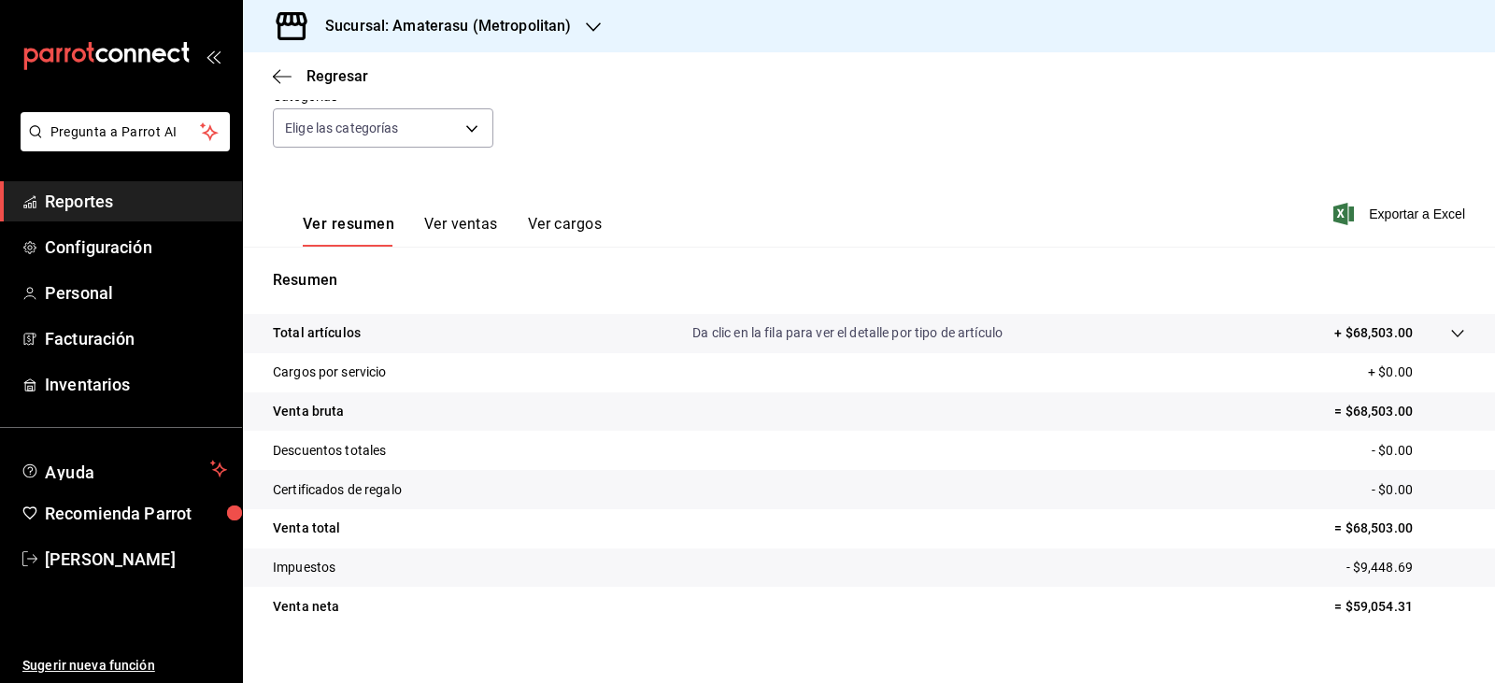 This screenshot has height=683, width=1495. What do you see at coordinates (123, 469) in the screenshot?
I see `span: Ayuda` at bounding box center [123, 469].